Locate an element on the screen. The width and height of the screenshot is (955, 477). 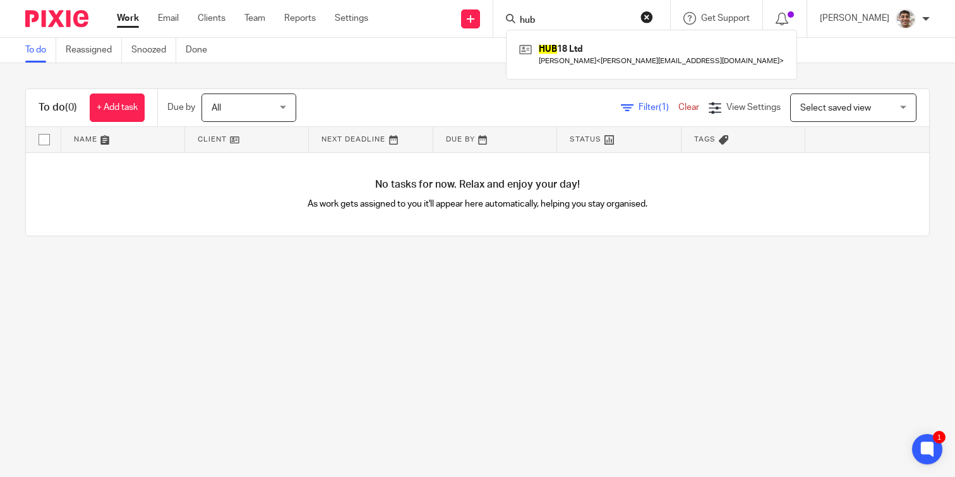
a: Reassigned is located at coordinates (93, 50).